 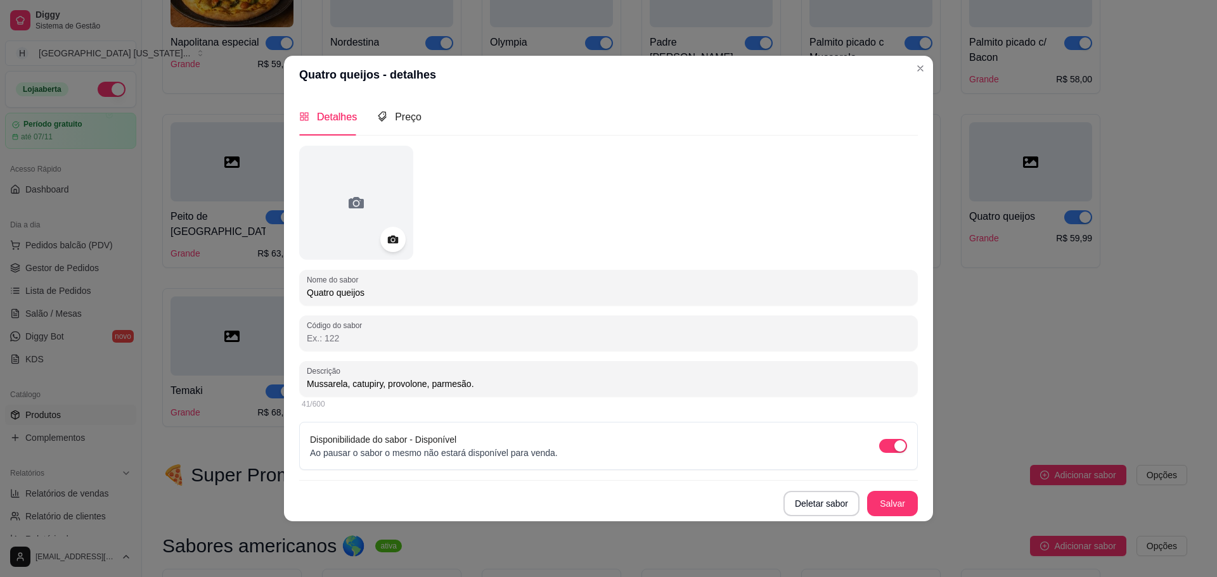 What do you see at coordinates (408, 117) in the screenshot?
I see `span: Preço` at bounding box center [408, 117].